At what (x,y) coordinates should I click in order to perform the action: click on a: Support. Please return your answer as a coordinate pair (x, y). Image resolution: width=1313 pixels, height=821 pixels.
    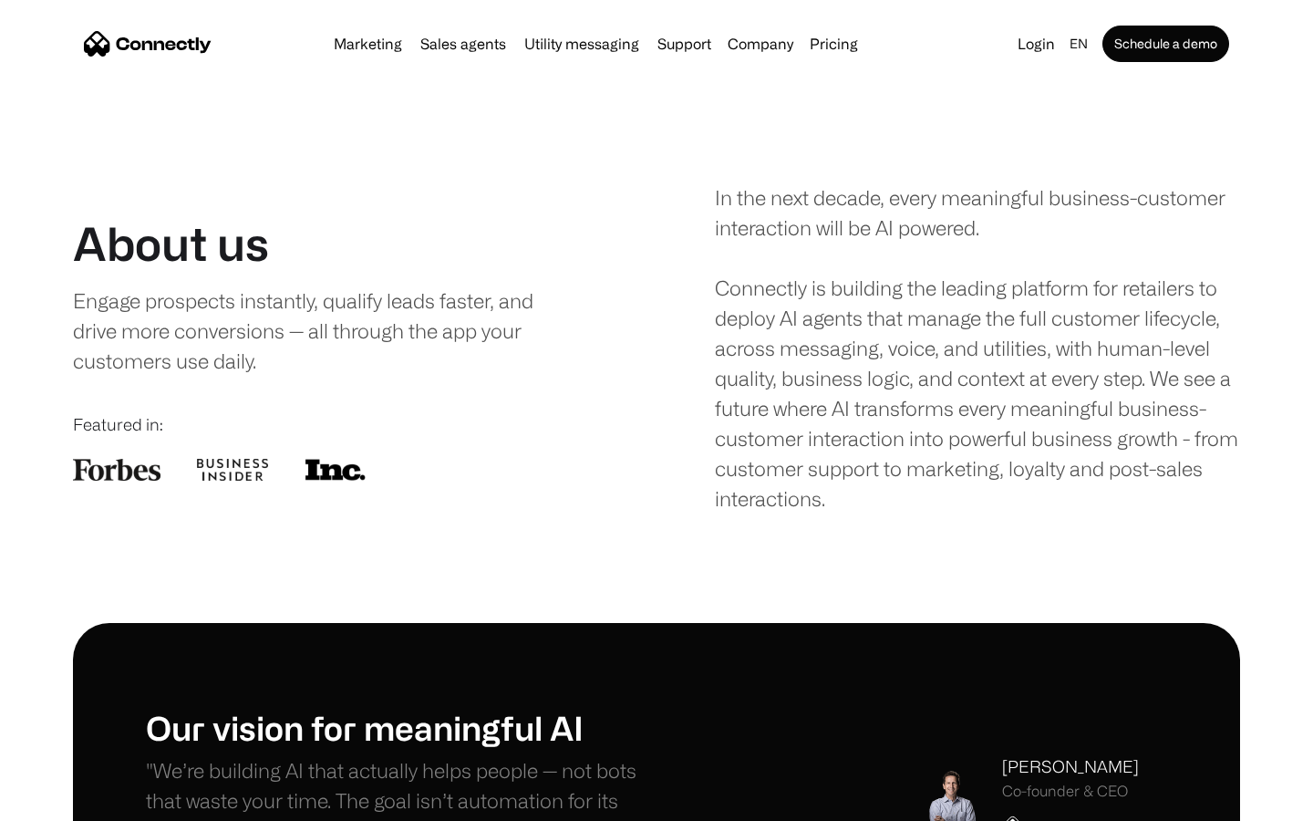
    Looking at the image, I should click on (684, 44).